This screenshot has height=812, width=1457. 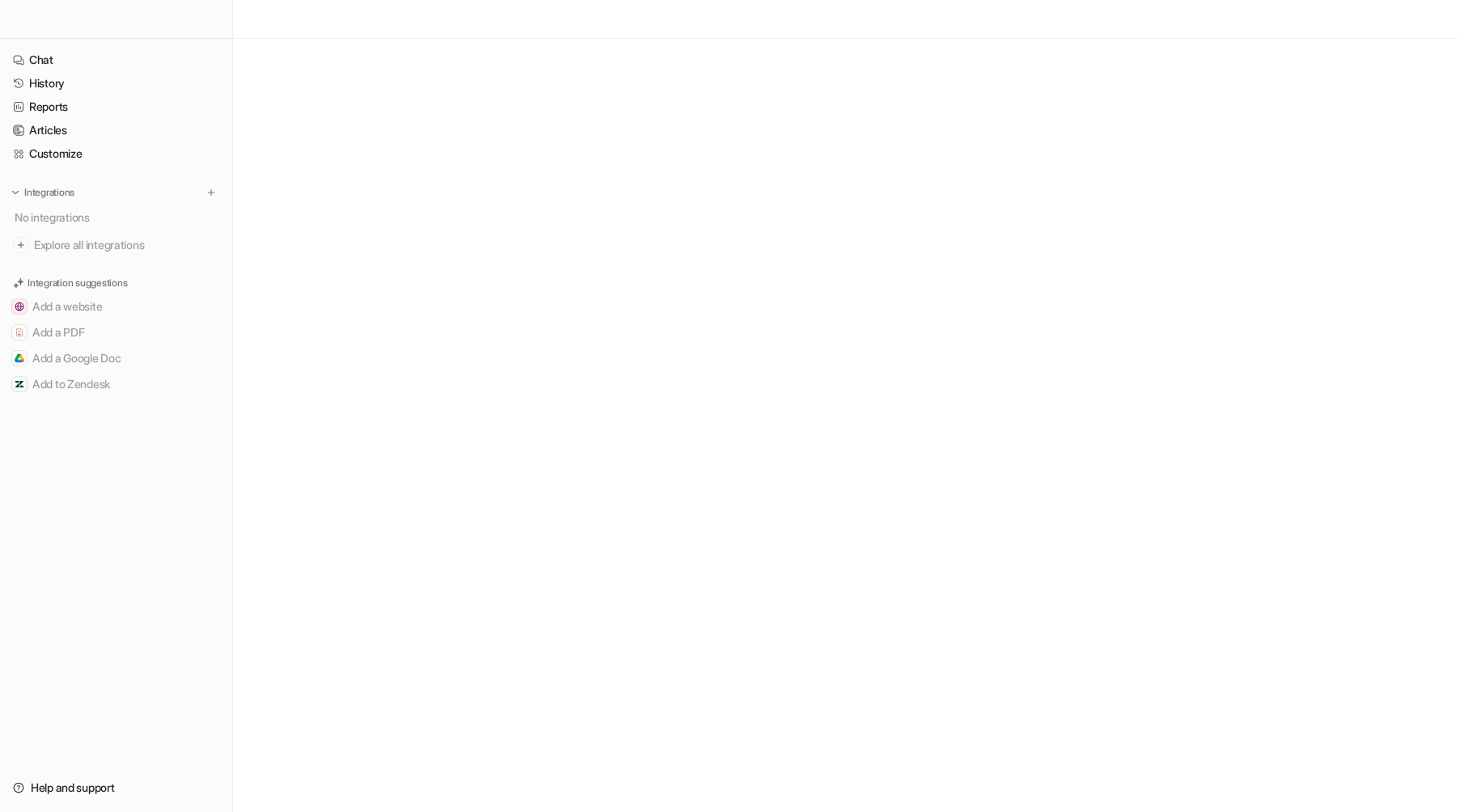 What do you see at coordinates (20, 358) in the screenshot?
I see `img: Add a Google Doc` at bounding box center [20, 358].